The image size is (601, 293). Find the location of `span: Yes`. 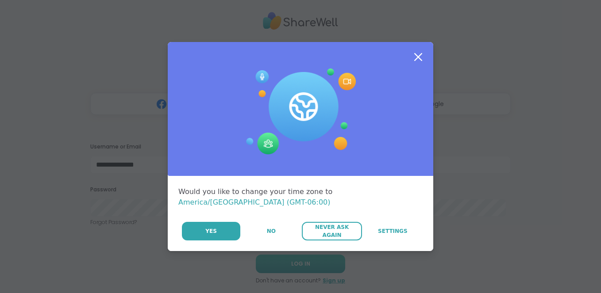

span: Yes is located at coordinates (211, 231).